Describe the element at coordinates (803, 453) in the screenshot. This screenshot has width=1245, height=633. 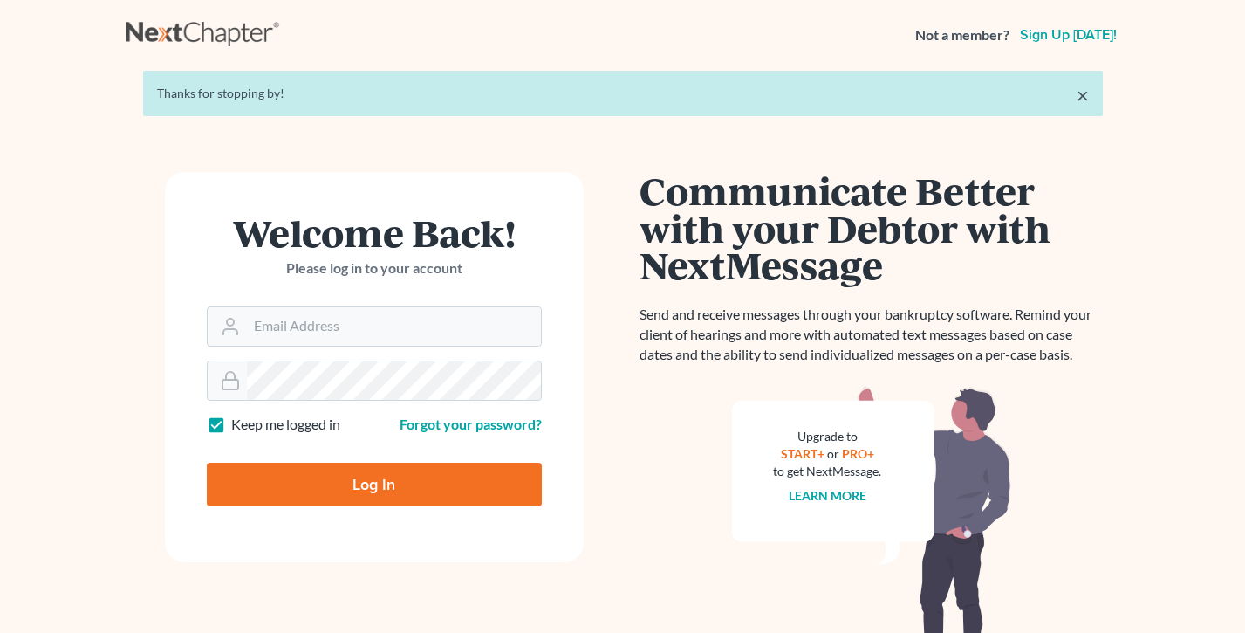
I see `a: START+` at that location.